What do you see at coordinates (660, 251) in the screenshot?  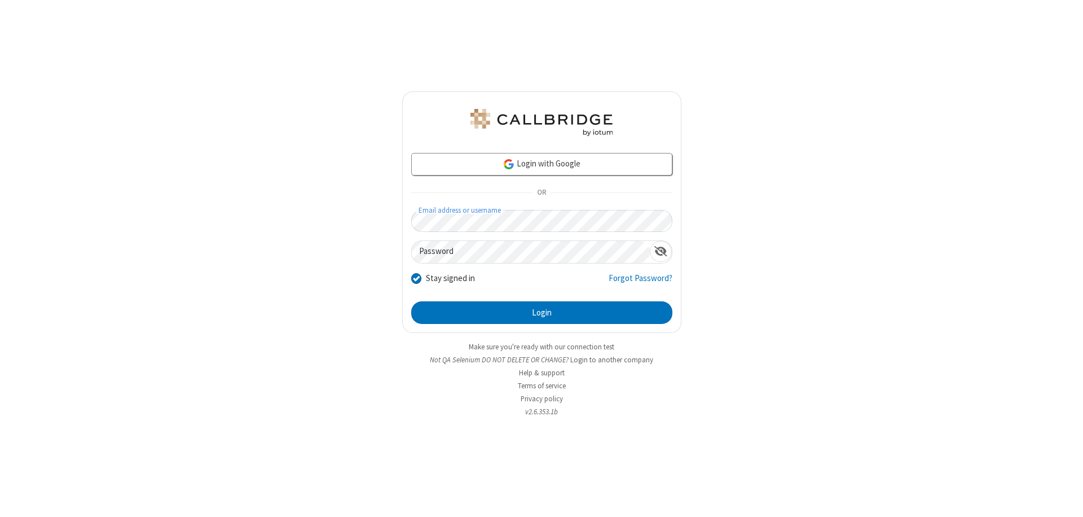 I see `div: Show password` at bounding box center [660, 251].